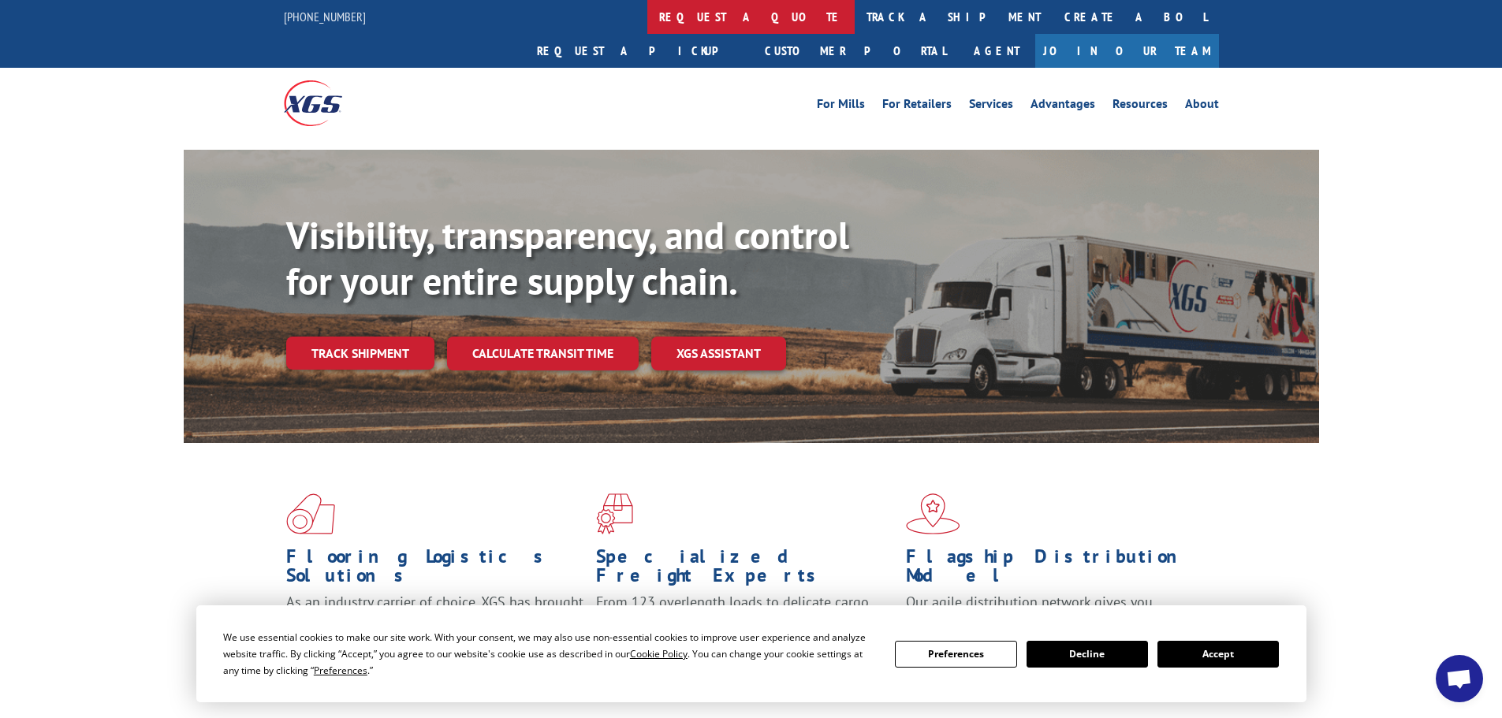  I want to click on img: xgs-icon-flagship-distribution-model-red, so click(933, 514).